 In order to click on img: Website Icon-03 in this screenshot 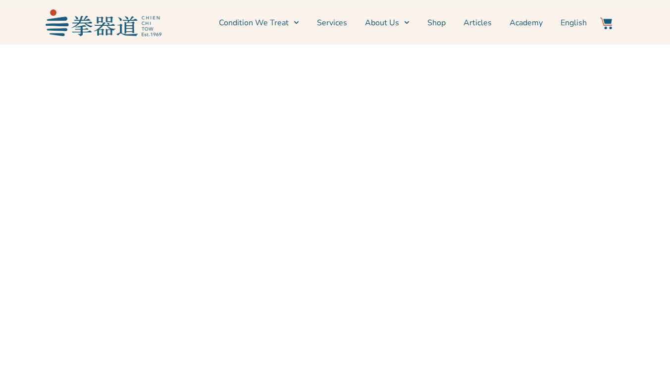, I will do `click(606, 23)`.